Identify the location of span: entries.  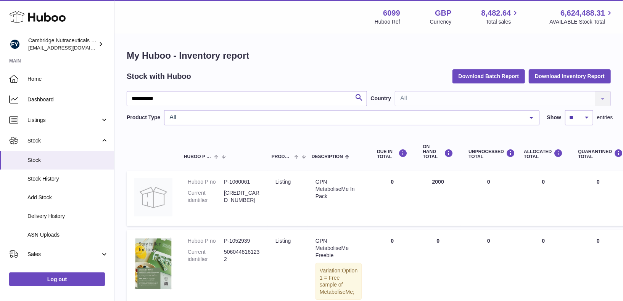
(605, 117).